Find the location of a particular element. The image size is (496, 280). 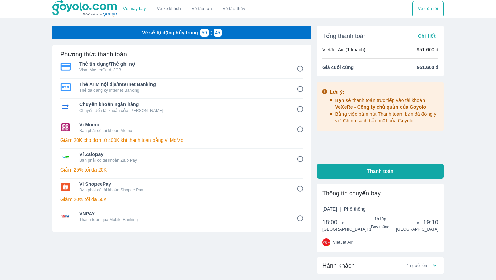

span: Giá cuối cùng is located at coordinates (338, 67).